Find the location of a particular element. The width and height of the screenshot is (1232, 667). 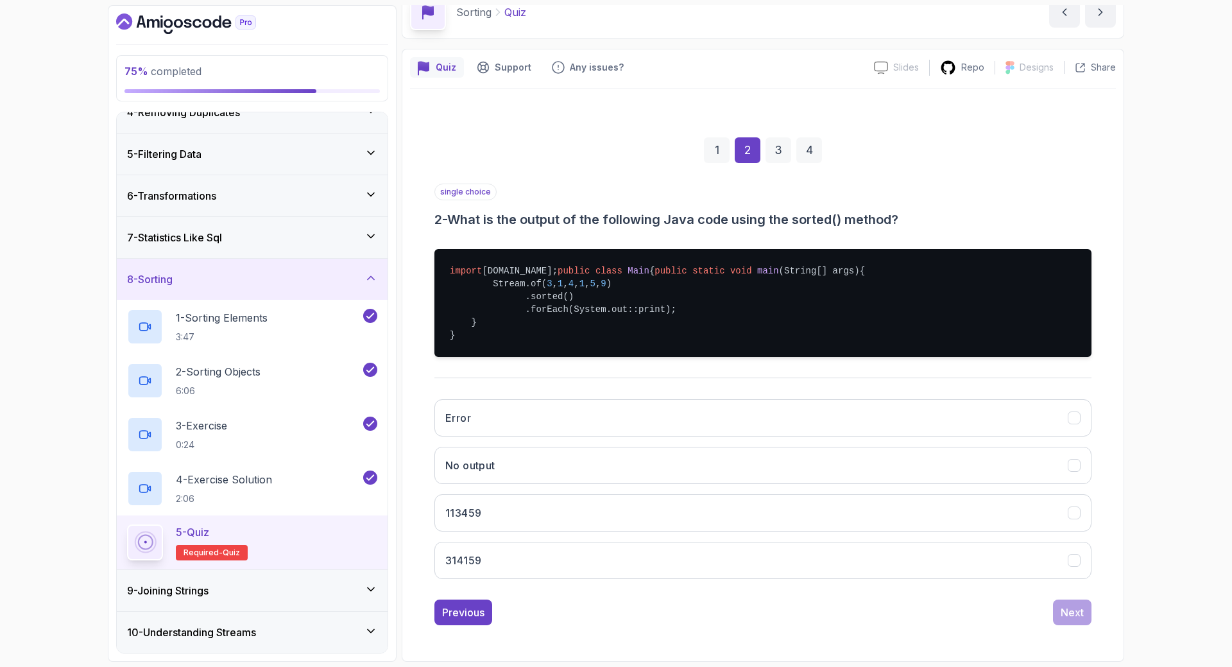

p: 2:06 is located at coordinates (224, 499).